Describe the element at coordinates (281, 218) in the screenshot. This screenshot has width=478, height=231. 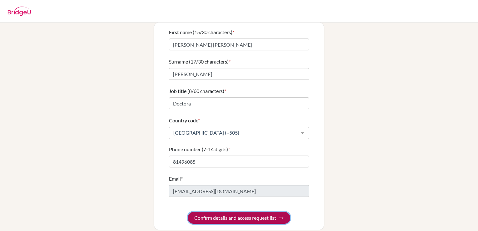
I see `img: Arrow right` at that location.